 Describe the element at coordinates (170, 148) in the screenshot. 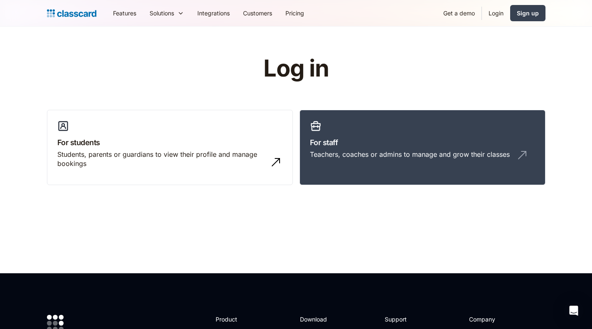

I see `a: For studentsStudents, parents or guardians to view their profile and manage bookings` at that location.